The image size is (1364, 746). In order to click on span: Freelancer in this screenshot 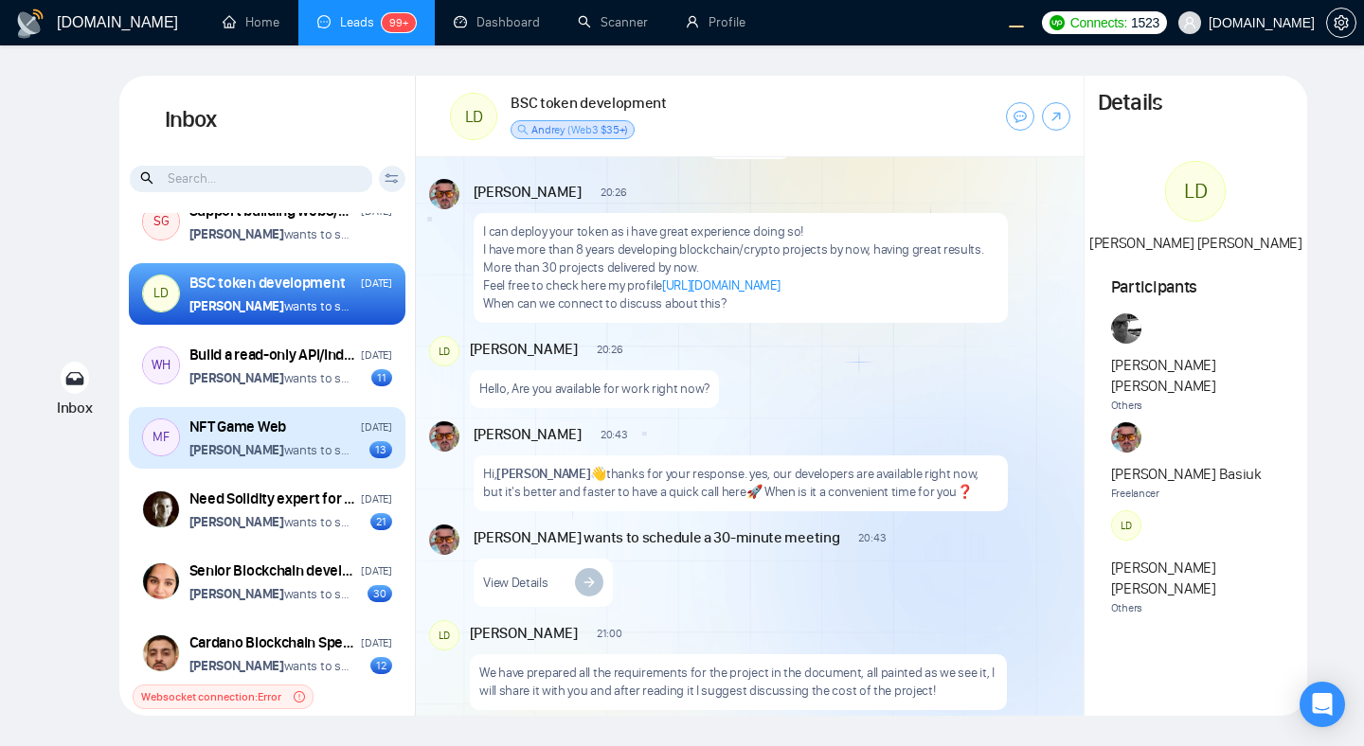, I will do `click(1186, 493)`.